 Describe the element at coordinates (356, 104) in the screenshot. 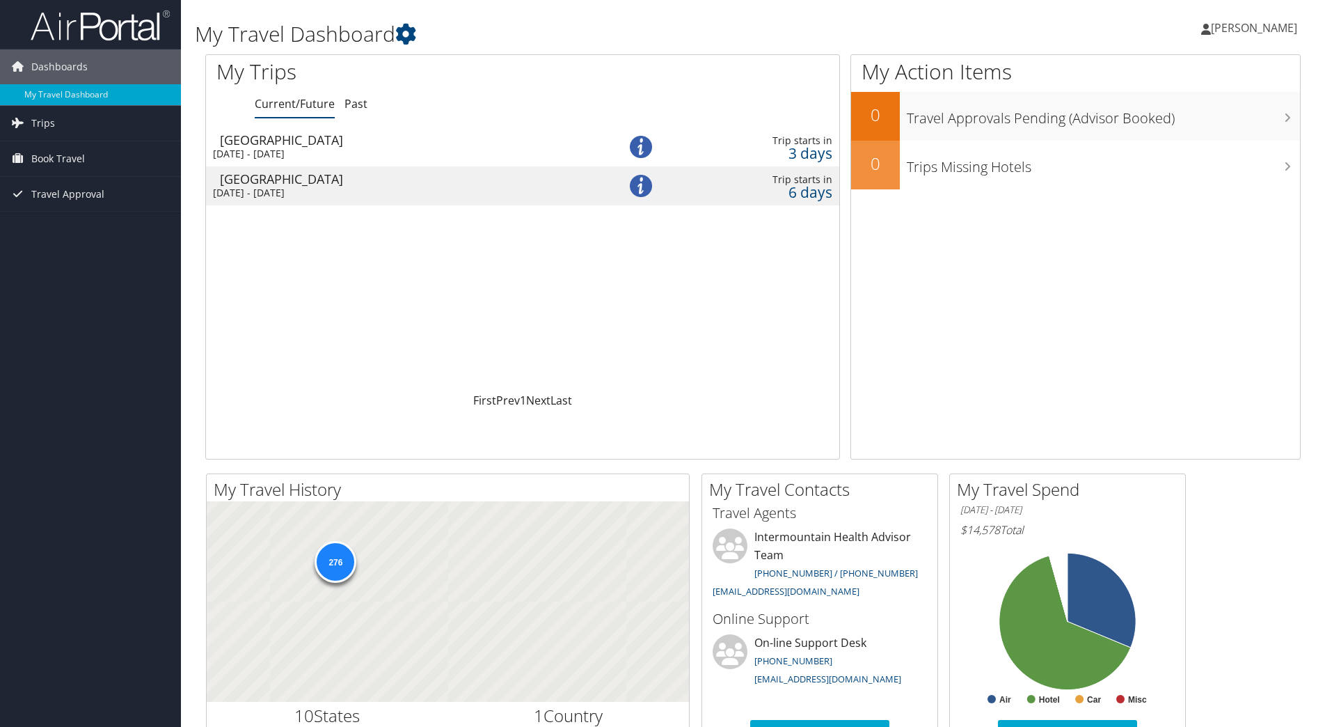

I see `a: Past` at that location.